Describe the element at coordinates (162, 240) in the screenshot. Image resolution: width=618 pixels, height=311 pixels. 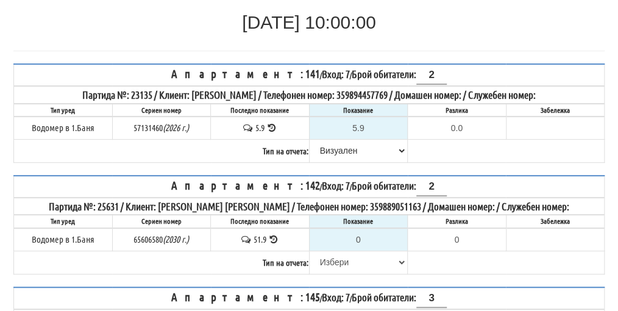
I see `td: 65606580` at that location.